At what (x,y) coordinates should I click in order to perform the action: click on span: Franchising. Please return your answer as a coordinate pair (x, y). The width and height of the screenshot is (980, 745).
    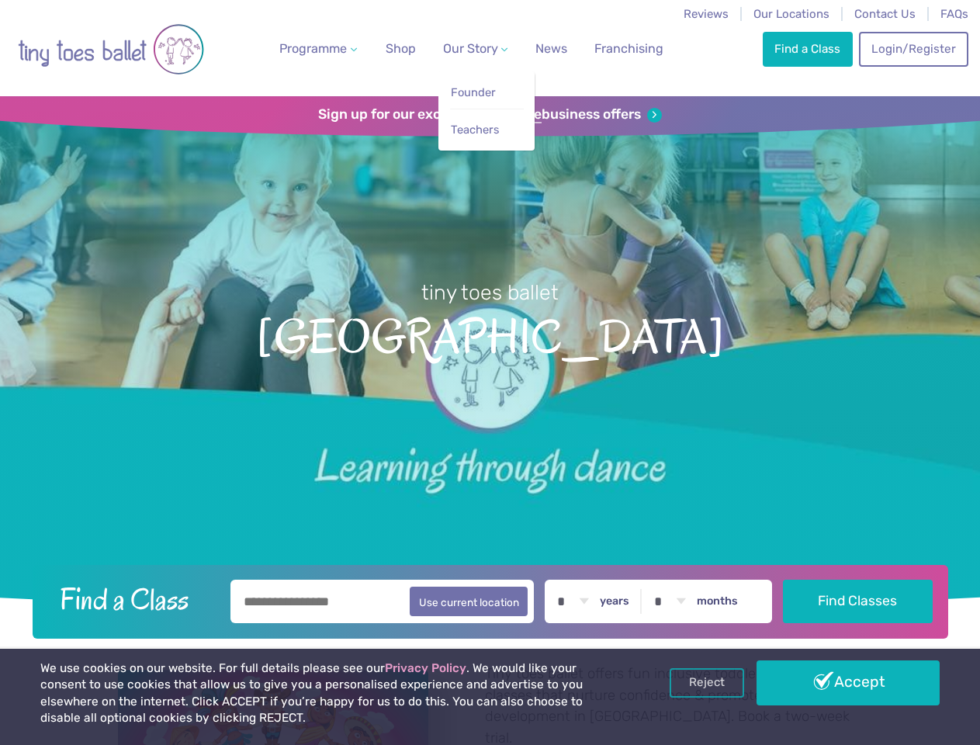
    Looking at the image, I should click on (628, 48).